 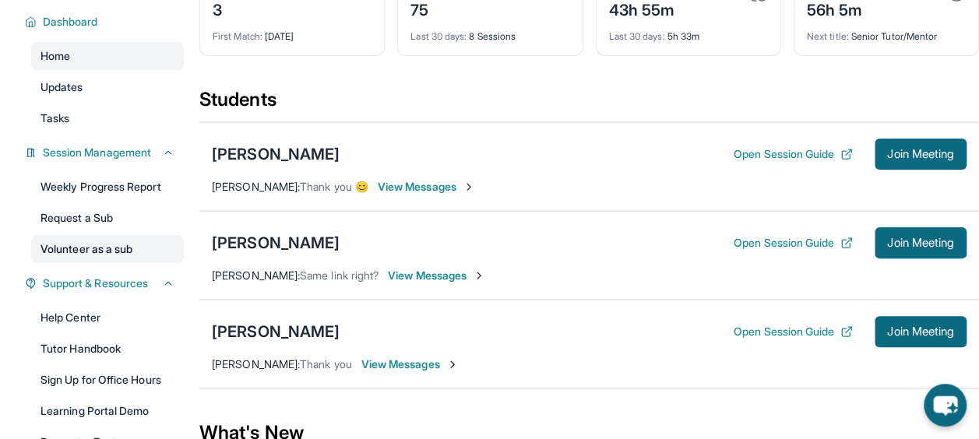 What do you see at coordinates (108, 118) in the screenshot?
I see `a: Tasks` at bounding box center [108, 118].